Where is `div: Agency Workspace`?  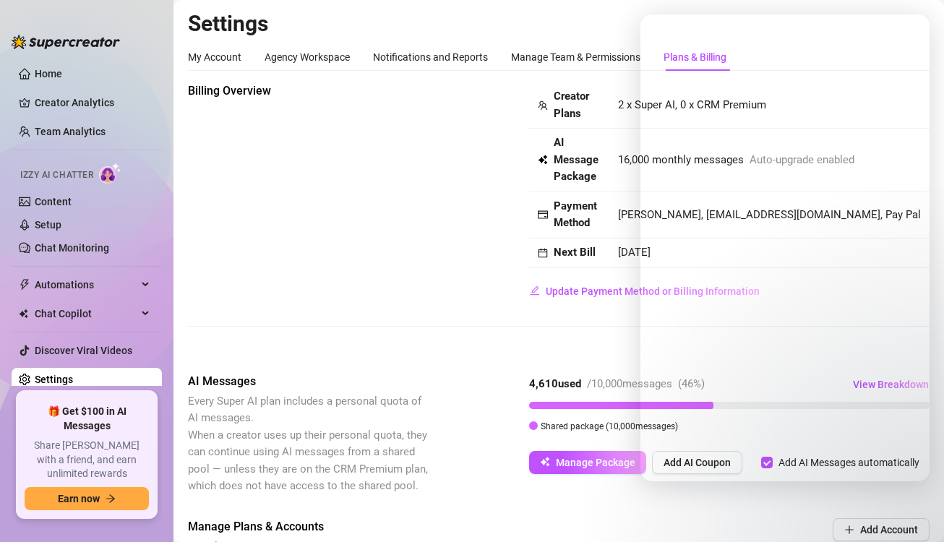 div: Agency Workspace is located at coordinates (307, 57).